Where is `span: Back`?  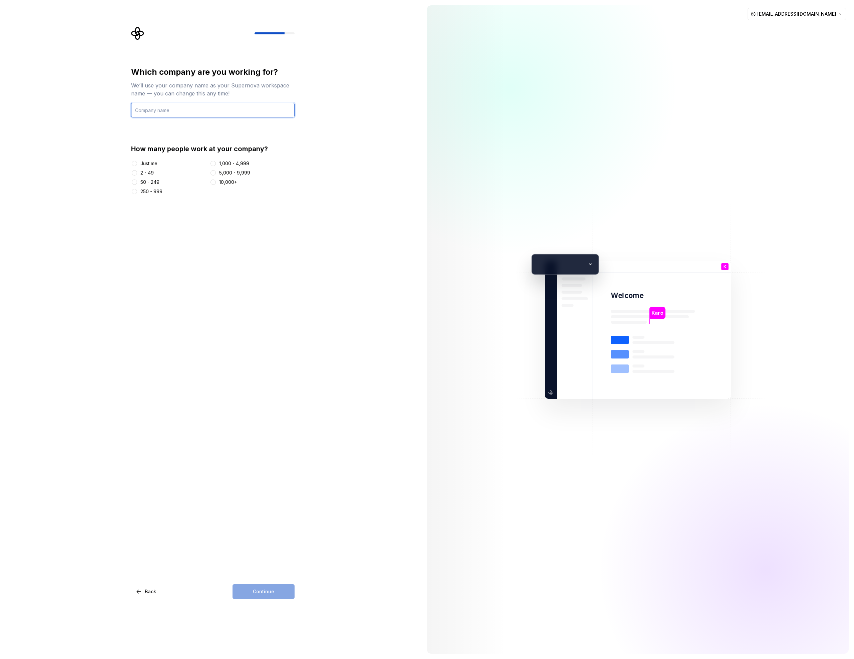 span: Back is located at coordinates (151, 592).